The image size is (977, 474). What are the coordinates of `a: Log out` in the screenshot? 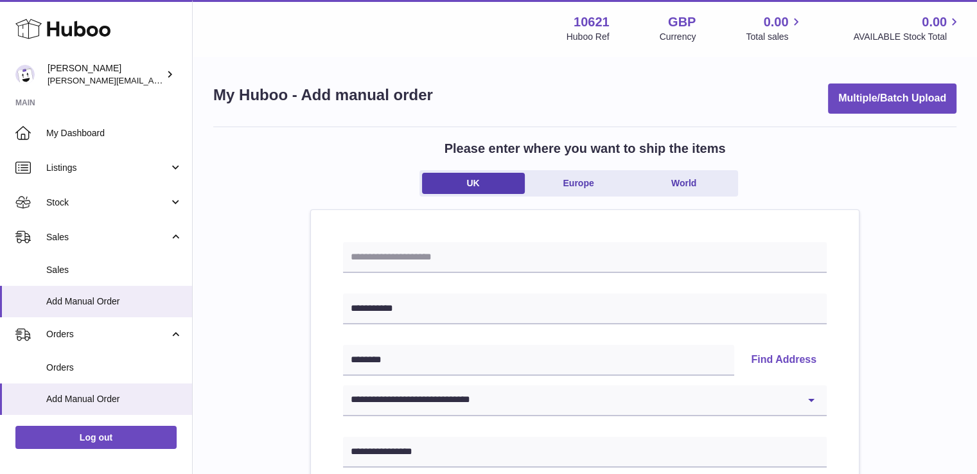 It's located at (96, 437).